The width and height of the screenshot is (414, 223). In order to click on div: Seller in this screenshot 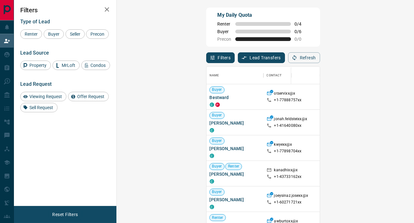, I will do `click(75, 34)`.